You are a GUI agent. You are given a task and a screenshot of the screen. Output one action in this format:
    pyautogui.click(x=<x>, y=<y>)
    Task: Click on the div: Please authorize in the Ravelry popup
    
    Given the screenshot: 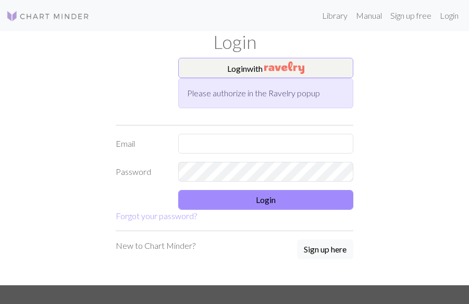 What is the action you would take?
    pyautogui.click(x=266, y=93)
    